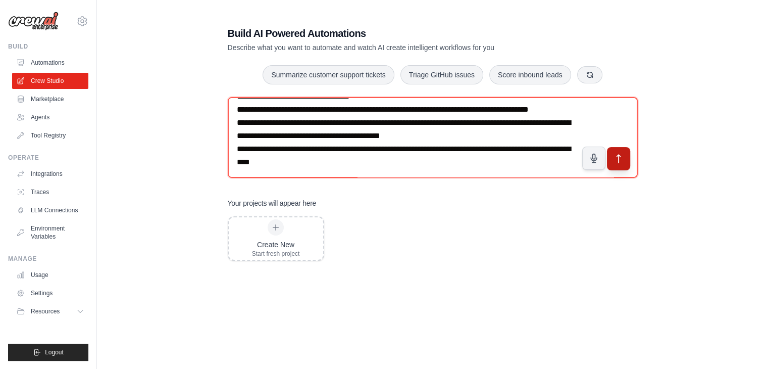 The height and width of the screenshot is (369, 768). What do you see at coordinates (50, 275) in the screenshot?
I see `a: Usage` at bounding box center [50, 275].